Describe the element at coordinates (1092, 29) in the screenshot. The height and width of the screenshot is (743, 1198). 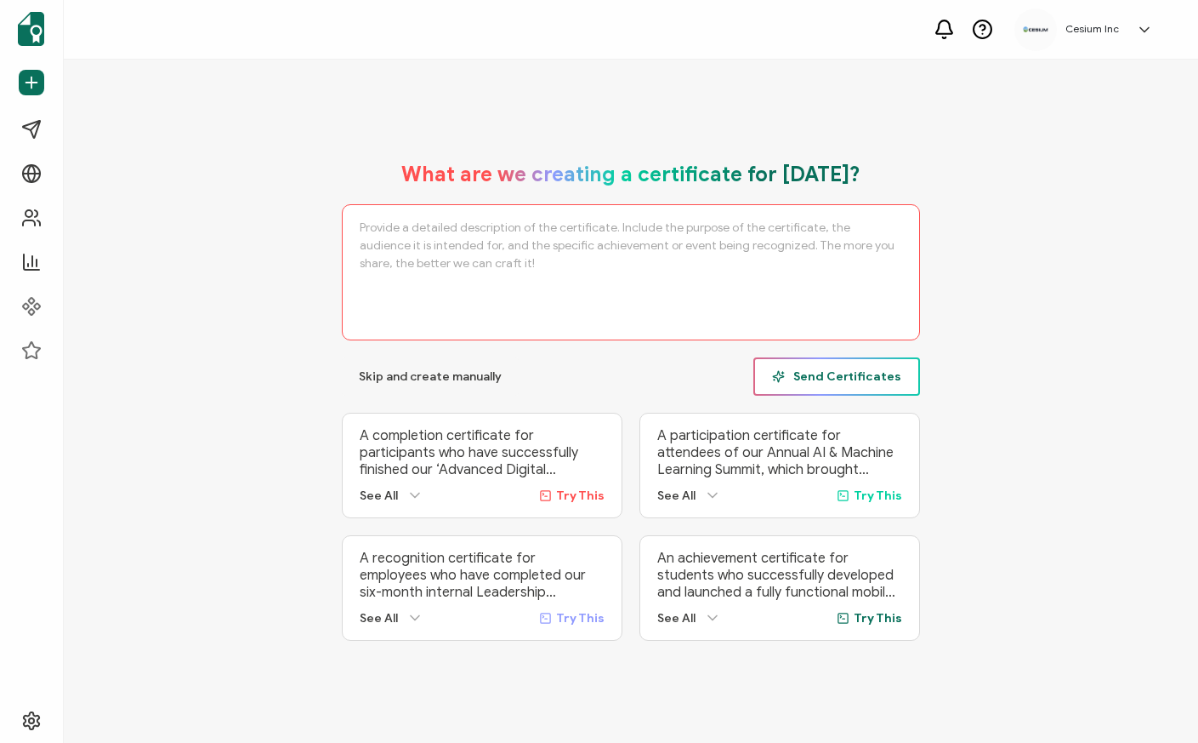
I see `h5: Cesium Inc` at that location.